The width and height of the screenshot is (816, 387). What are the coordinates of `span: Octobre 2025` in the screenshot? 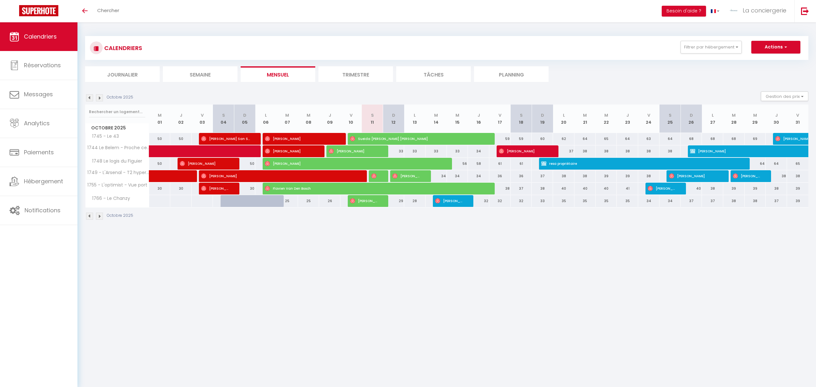 It's located at (117, 128).